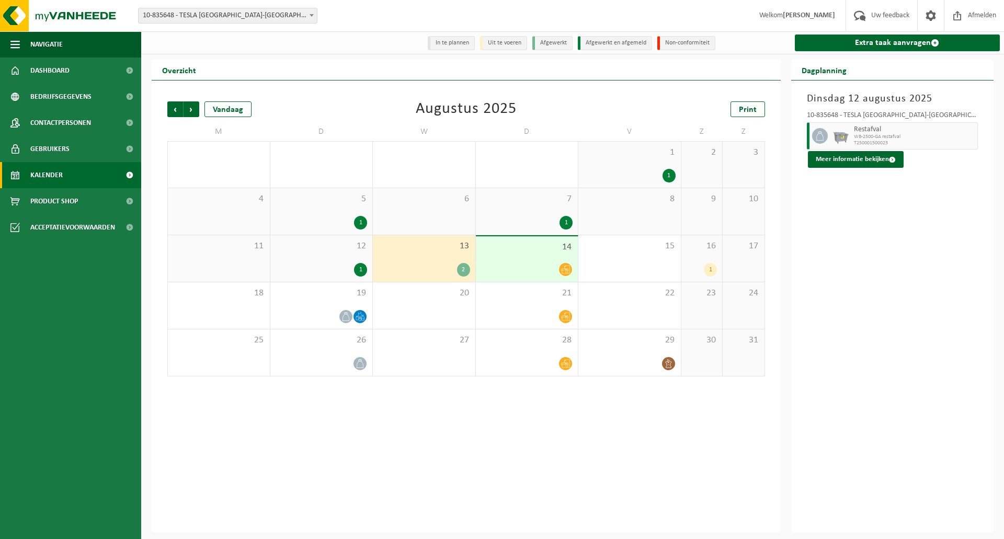 This screenshot has height=539, width=1004. I want to click on span: 8, so click(630, 199).